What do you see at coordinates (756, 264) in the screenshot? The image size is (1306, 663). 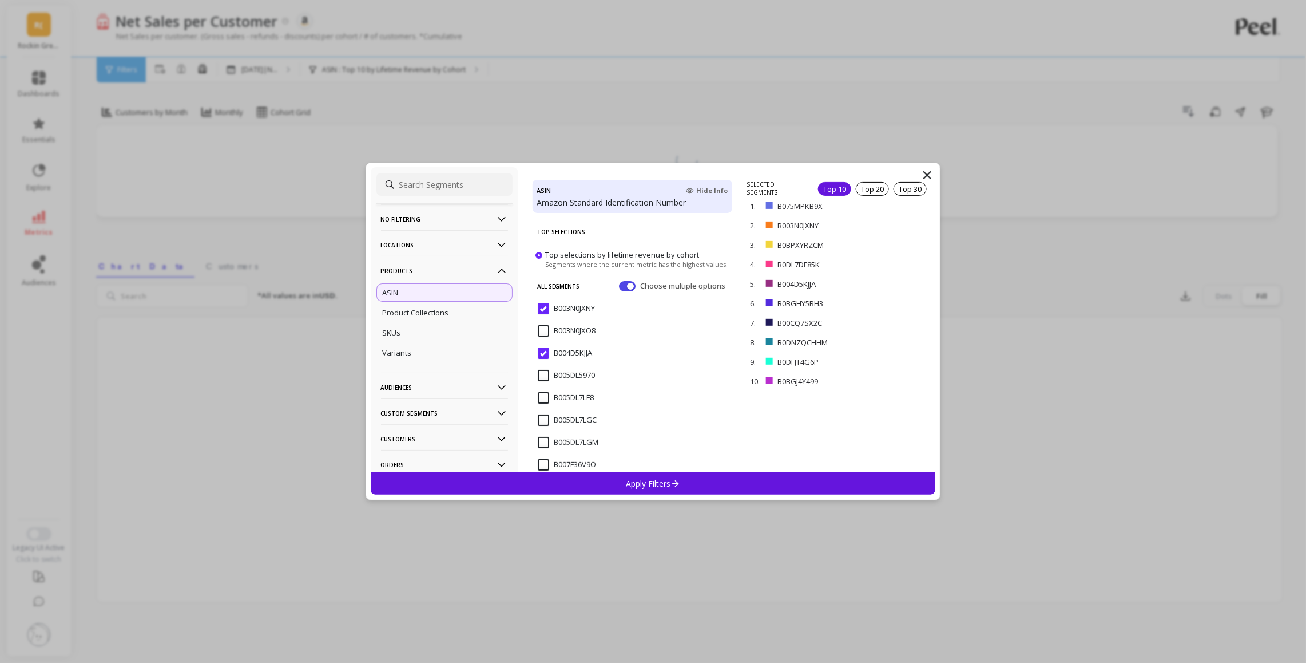 I see `p: 4.` at bounding box center [756, 264].